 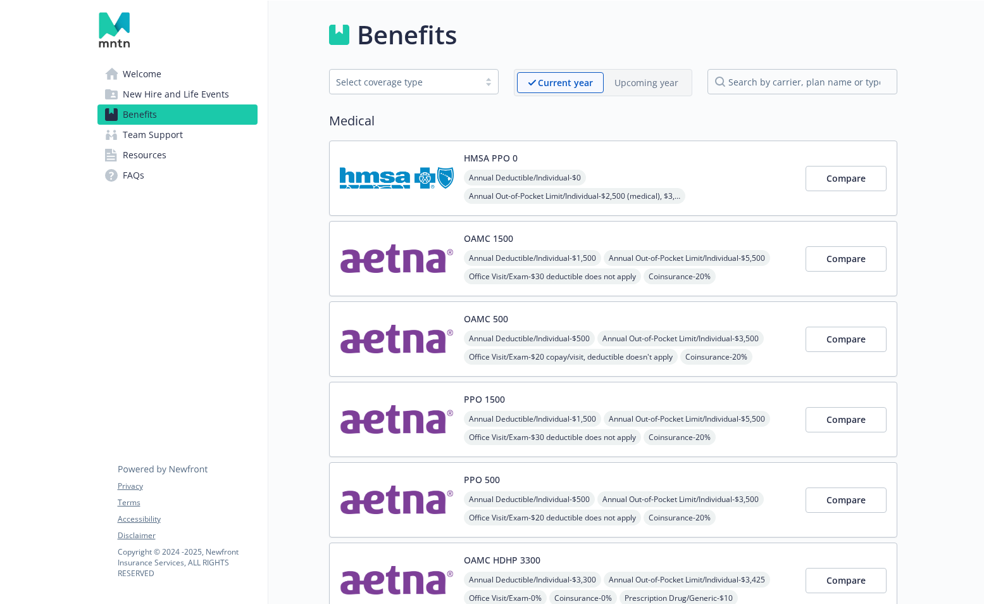 I want to click on div: Select coverage type, so click(x=405, y=82).